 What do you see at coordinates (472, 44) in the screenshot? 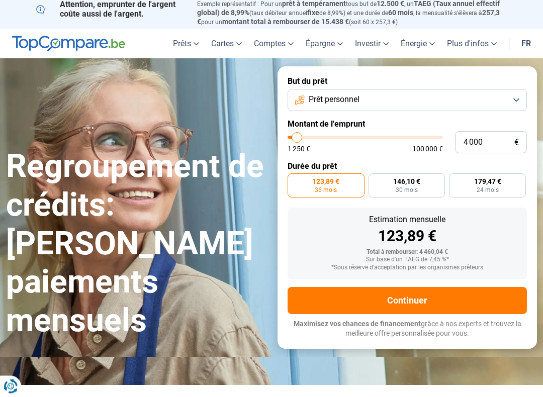
I see `a: Plus d'infos` at bounding box center [472, 44].